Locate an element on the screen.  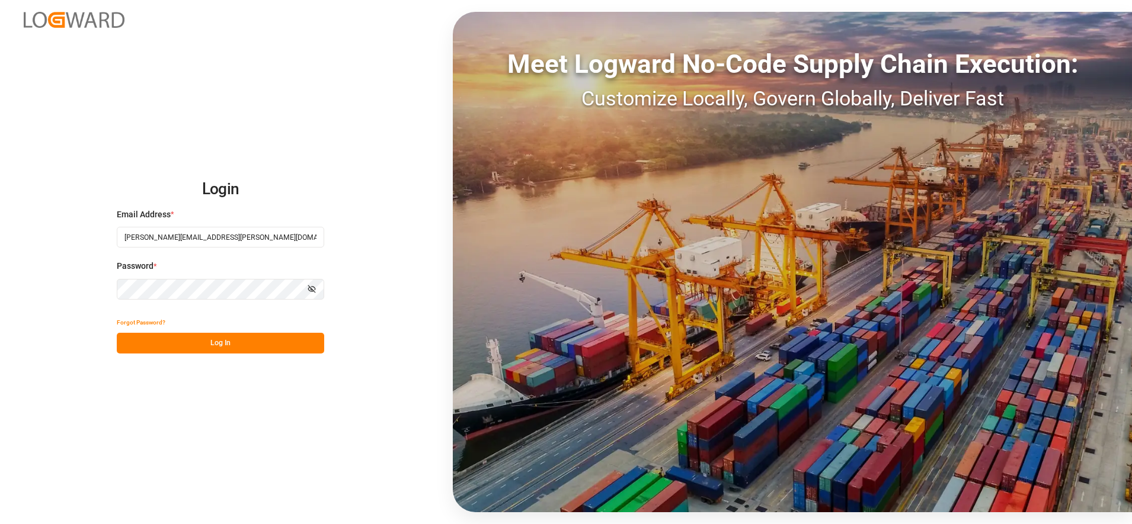
div: Customize Locally, Govern Globally, Deliver Fast is located at coordinates (792, 98).